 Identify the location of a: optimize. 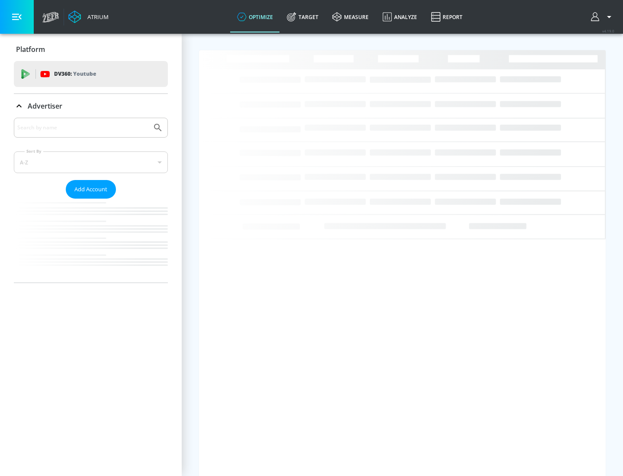
(255, 17).